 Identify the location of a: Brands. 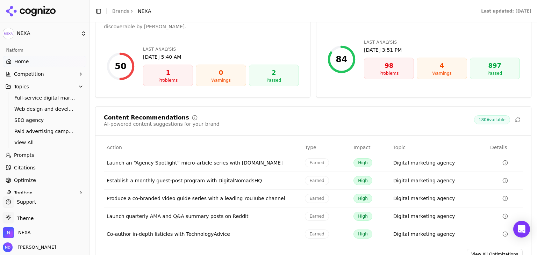
(121, 11).